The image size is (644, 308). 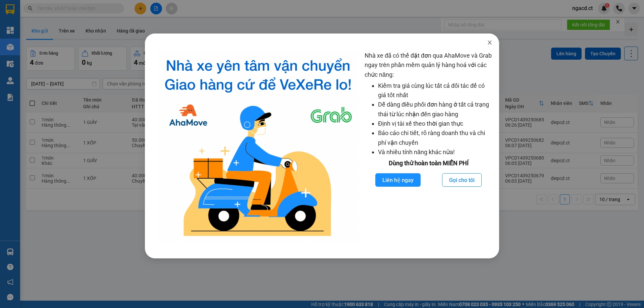 What do you see at coordinates (435, 109) in the screenshot?
I see `li: Dễ dàng điều phối đơn hàng ở tất cả trạng thái từ lúc nhận đến giao hàng` at bounding box center [435, 109].